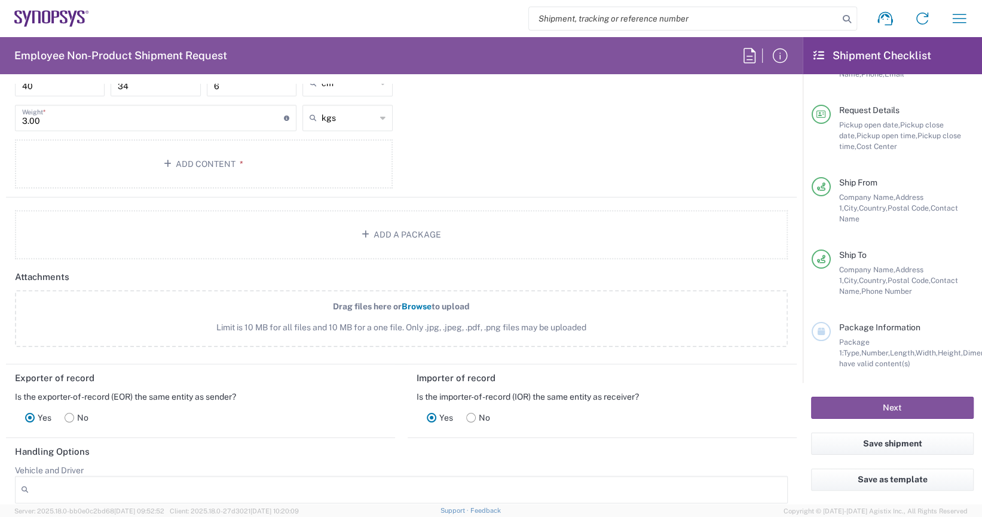  I want to click on span: Package Information, so click(880, 327).